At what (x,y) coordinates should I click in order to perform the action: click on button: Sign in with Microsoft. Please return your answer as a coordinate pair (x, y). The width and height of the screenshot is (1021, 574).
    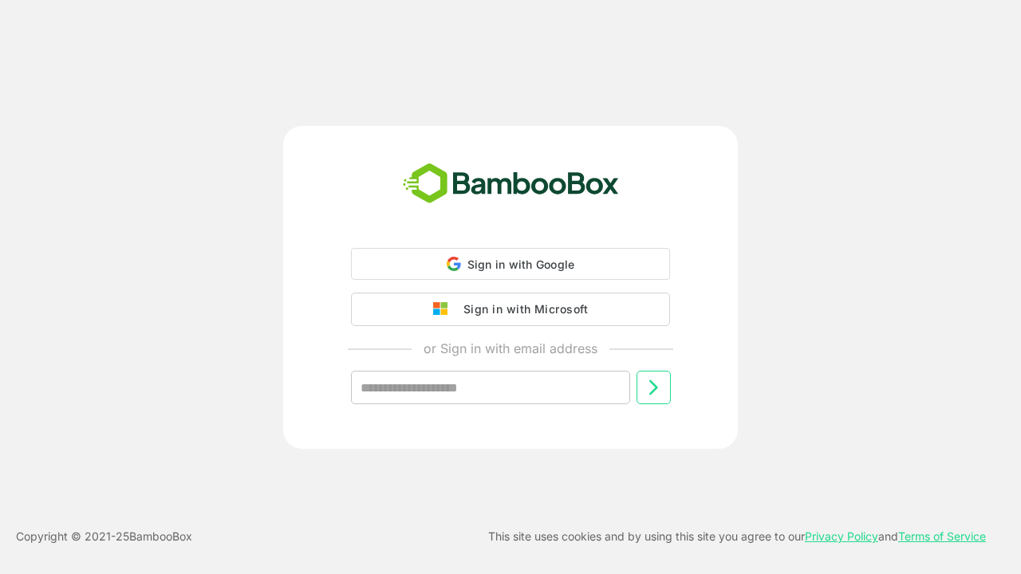
    Looking at the image, I should click on (511, 310).